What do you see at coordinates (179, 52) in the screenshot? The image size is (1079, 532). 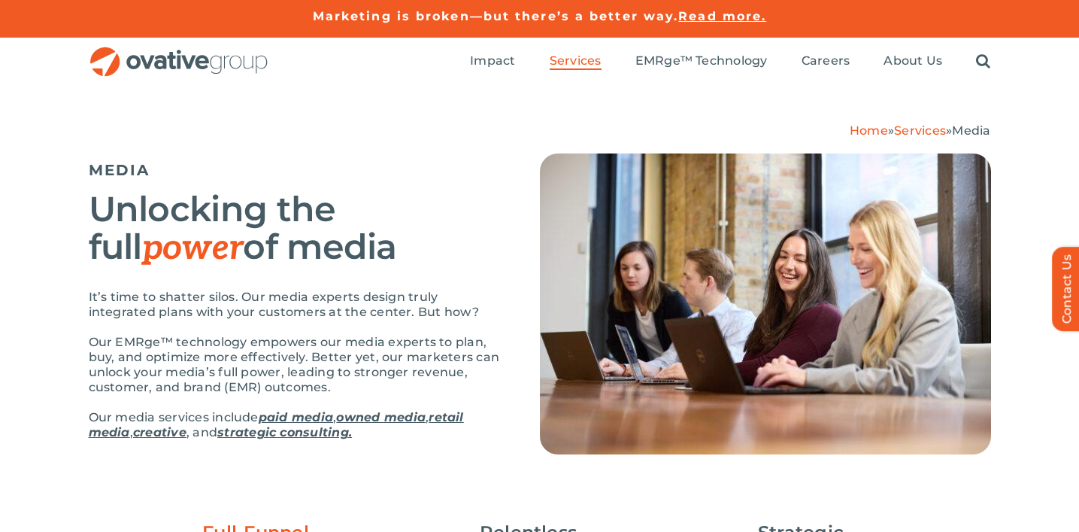 I see `a: OG_Full_horizontal_RGB` at bounding box center [179, 52].